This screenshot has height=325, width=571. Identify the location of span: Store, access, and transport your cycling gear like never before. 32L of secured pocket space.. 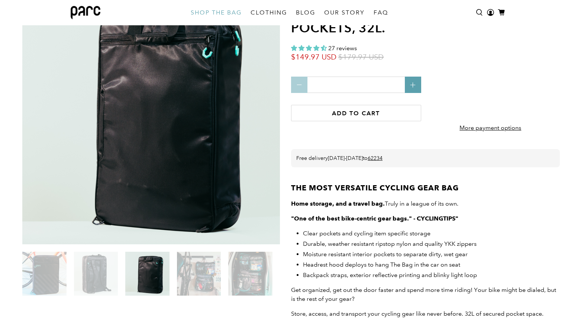
(417, 313).